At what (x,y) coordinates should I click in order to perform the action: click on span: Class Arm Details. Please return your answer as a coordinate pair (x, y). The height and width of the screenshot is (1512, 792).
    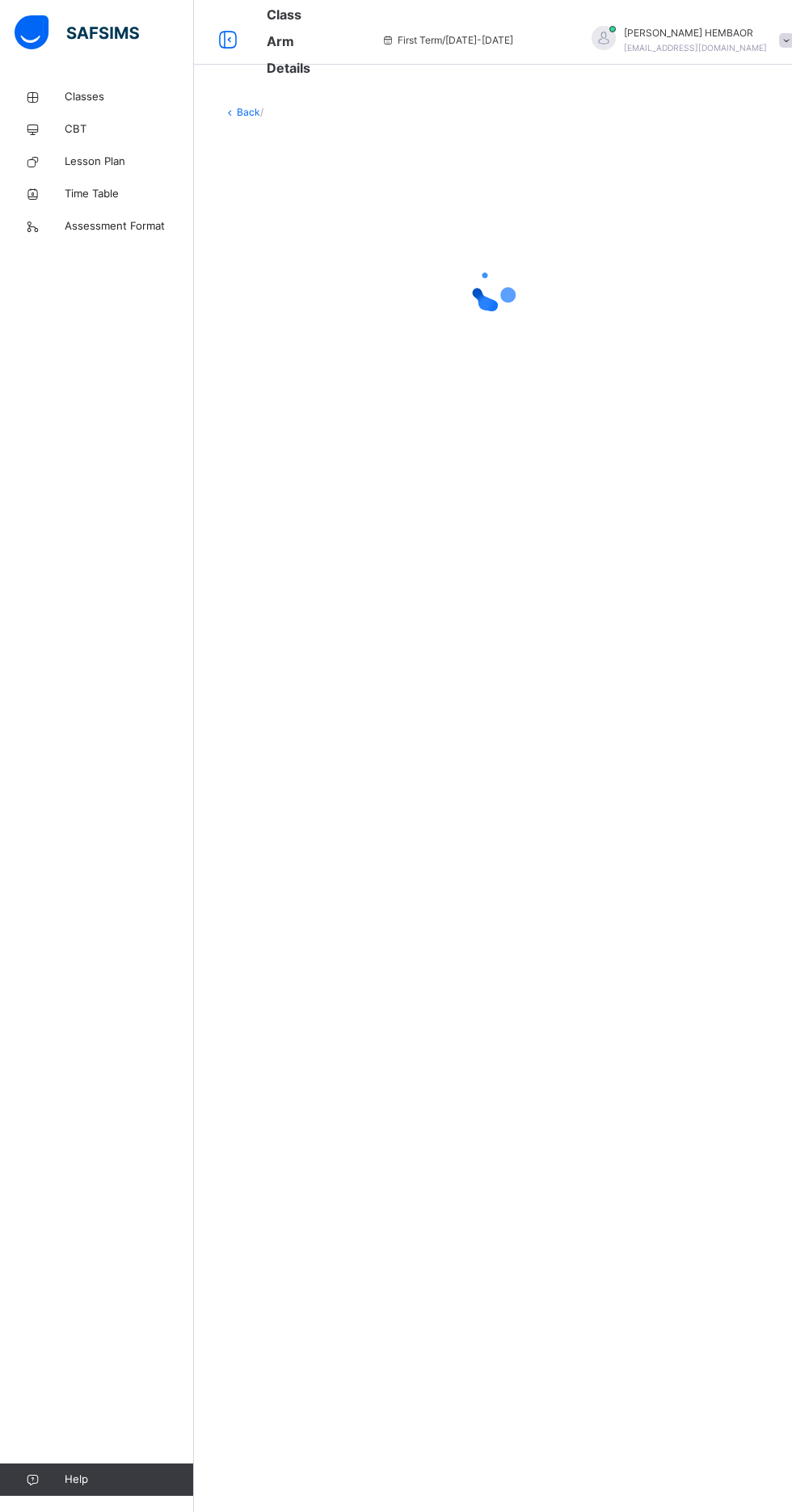
    Looking at the image, I should click on (288, 41).